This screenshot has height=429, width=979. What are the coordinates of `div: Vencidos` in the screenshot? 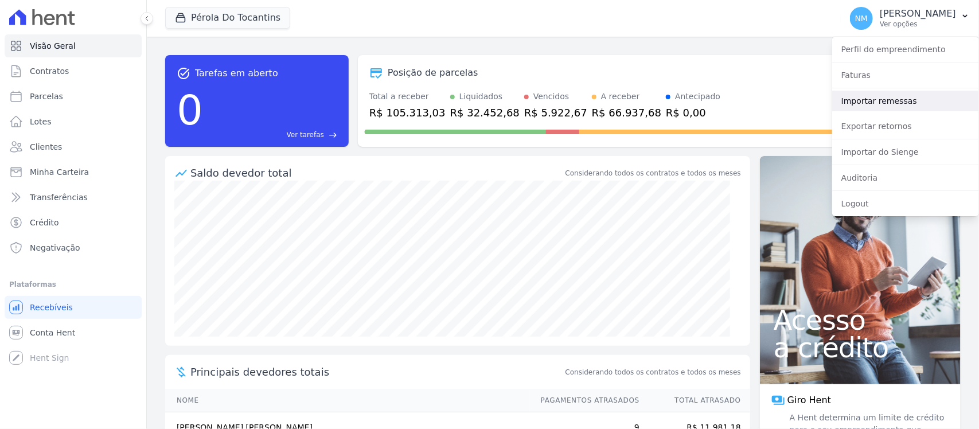 It's located at (551, 96).